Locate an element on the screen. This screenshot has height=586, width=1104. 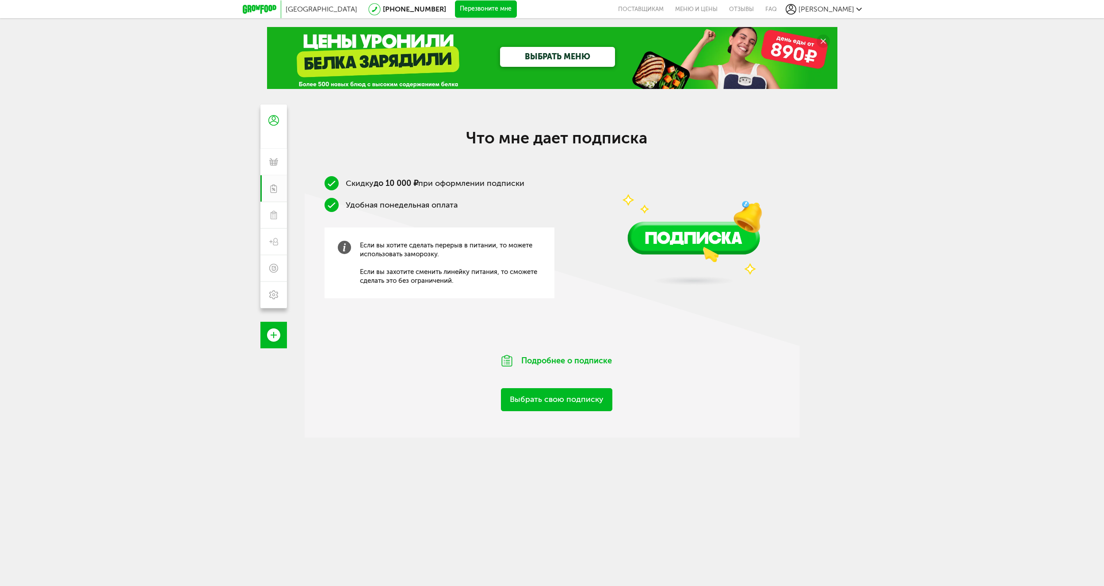
h2: Что мне дает подписка is located at coordinates (557, 138).